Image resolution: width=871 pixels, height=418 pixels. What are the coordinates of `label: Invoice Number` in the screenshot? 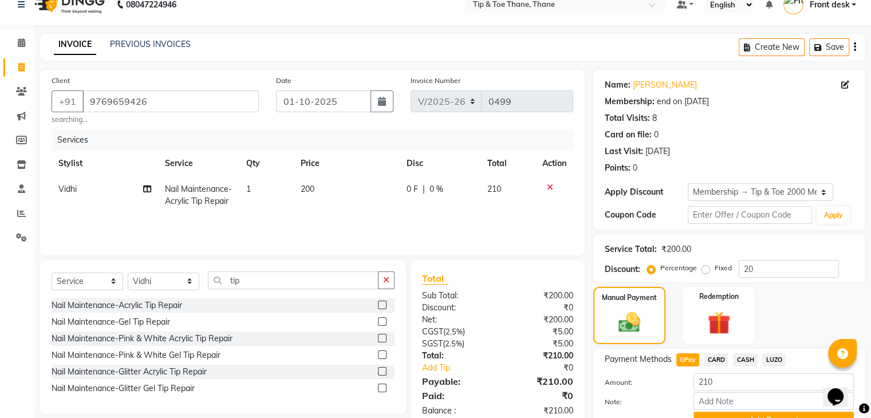 It's located at (435, 81).